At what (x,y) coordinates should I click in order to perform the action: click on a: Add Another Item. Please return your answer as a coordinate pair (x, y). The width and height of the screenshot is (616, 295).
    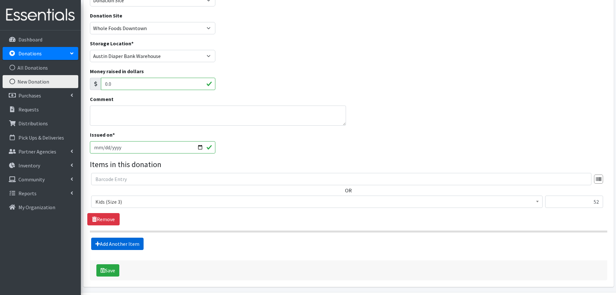
    Looking at the image, I should click on (117, 244).